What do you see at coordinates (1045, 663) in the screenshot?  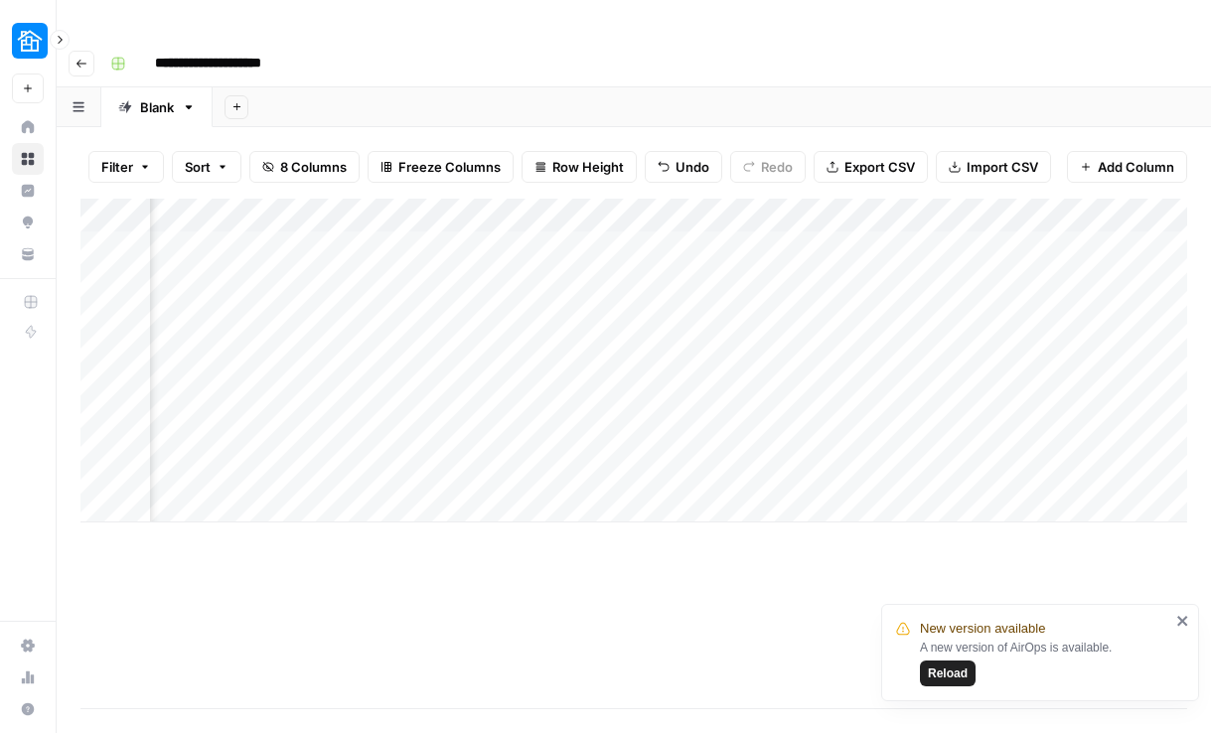 I see `div: A new version of AirOps is available.` at bounding box center [1045, 663].